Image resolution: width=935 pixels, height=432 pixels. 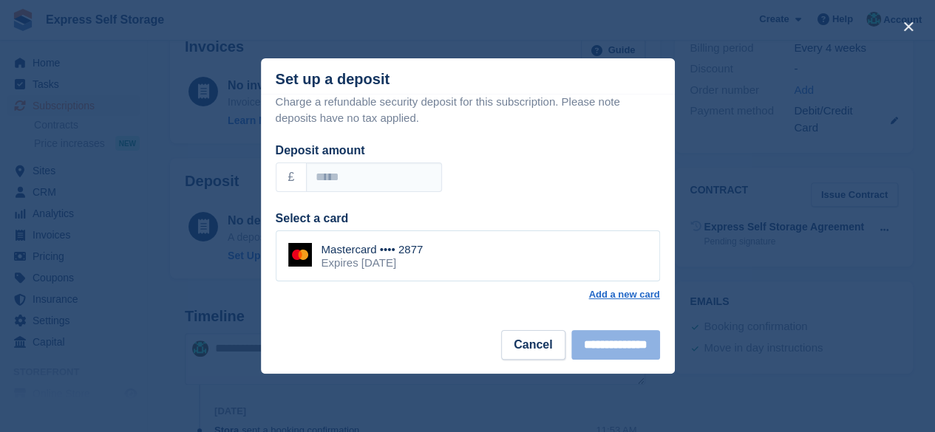 I want to click on button: Cancel, so click(x=533, y=345).